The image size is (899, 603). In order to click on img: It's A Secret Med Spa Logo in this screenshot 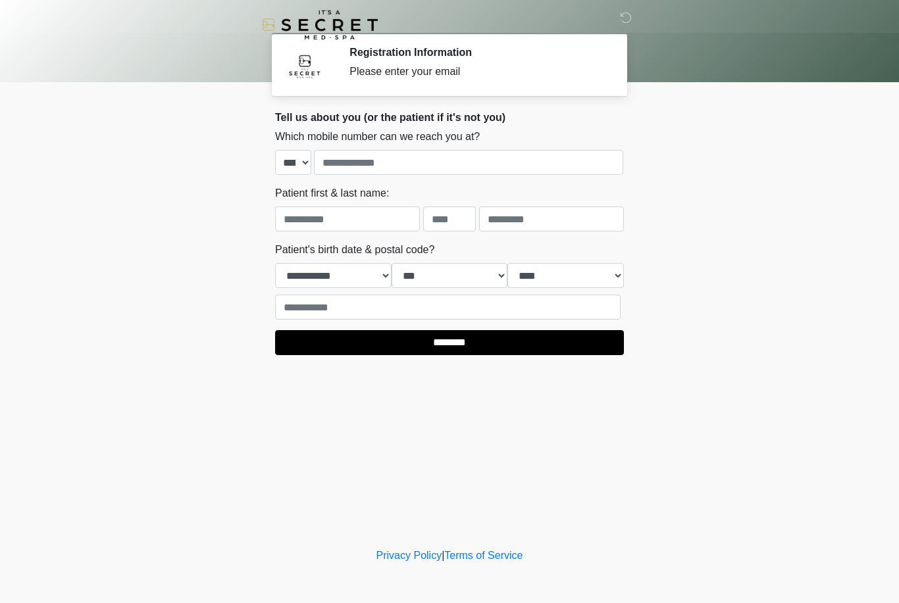, I will do `click(320, 24)`.